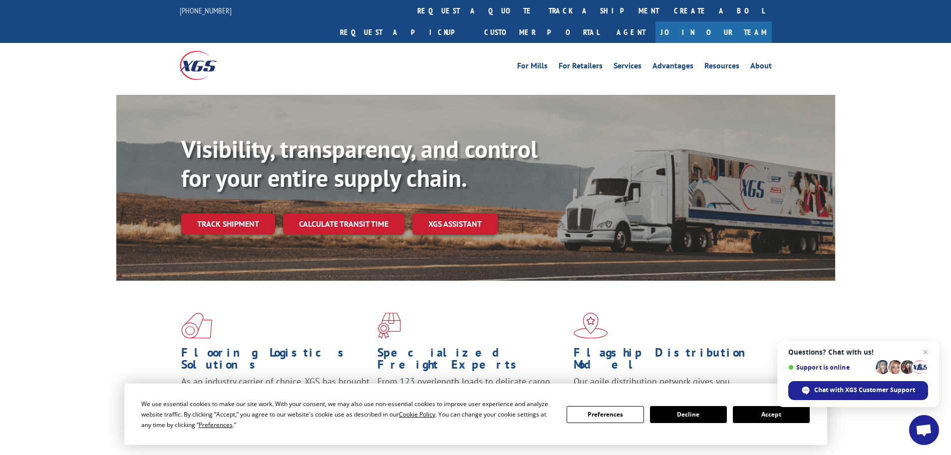  Describe the element at coordinates (605, 414) in the screenshot. I see `button: Preferences` at that location.